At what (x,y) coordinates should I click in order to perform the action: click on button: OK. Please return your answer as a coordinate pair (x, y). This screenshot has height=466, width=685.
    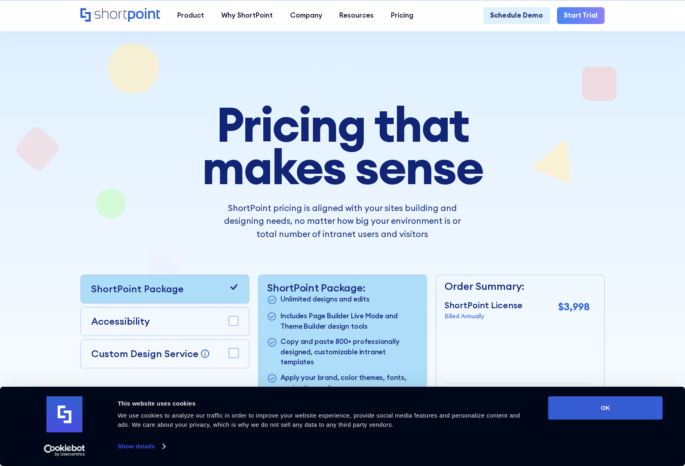
    Looking at the image, I should click on (605, 408).